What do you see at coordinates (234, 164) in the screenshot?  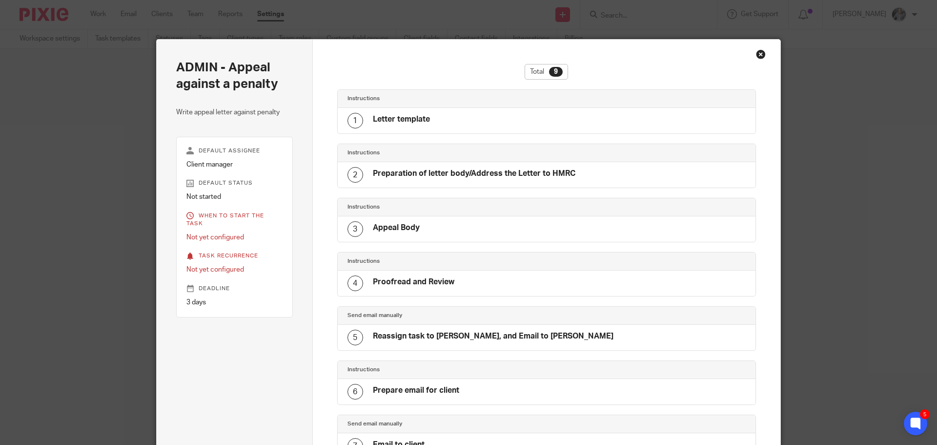 I see `p: Client manager` at bounding box center [234, 164].